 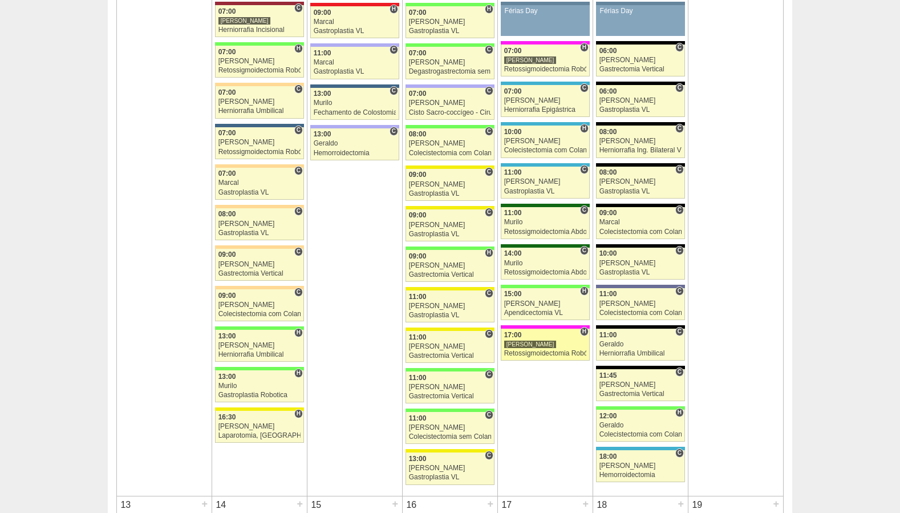 I want to click on div: Herniorrafia Ing. Bilateral VL, so click(x=640, y=150).